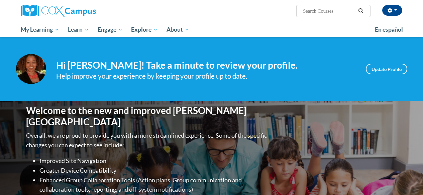 This screenshot has width=423, height=195. What do you see at coordinates (144, 30) in the screenshot?
I see `a: Explore` at bounding box center [144, 30].